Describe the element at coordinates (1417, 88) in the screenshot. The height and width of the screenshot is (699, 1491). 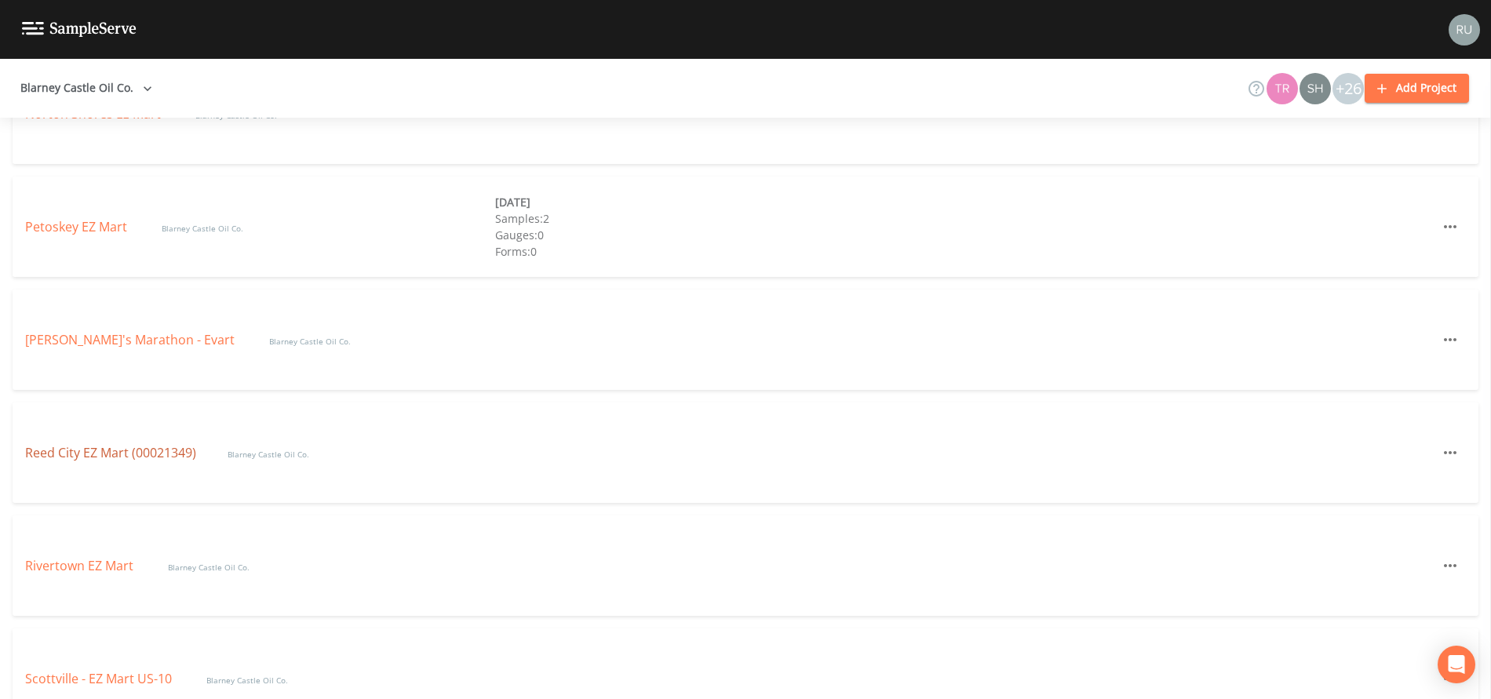
I see `button: Add Project` at that location.